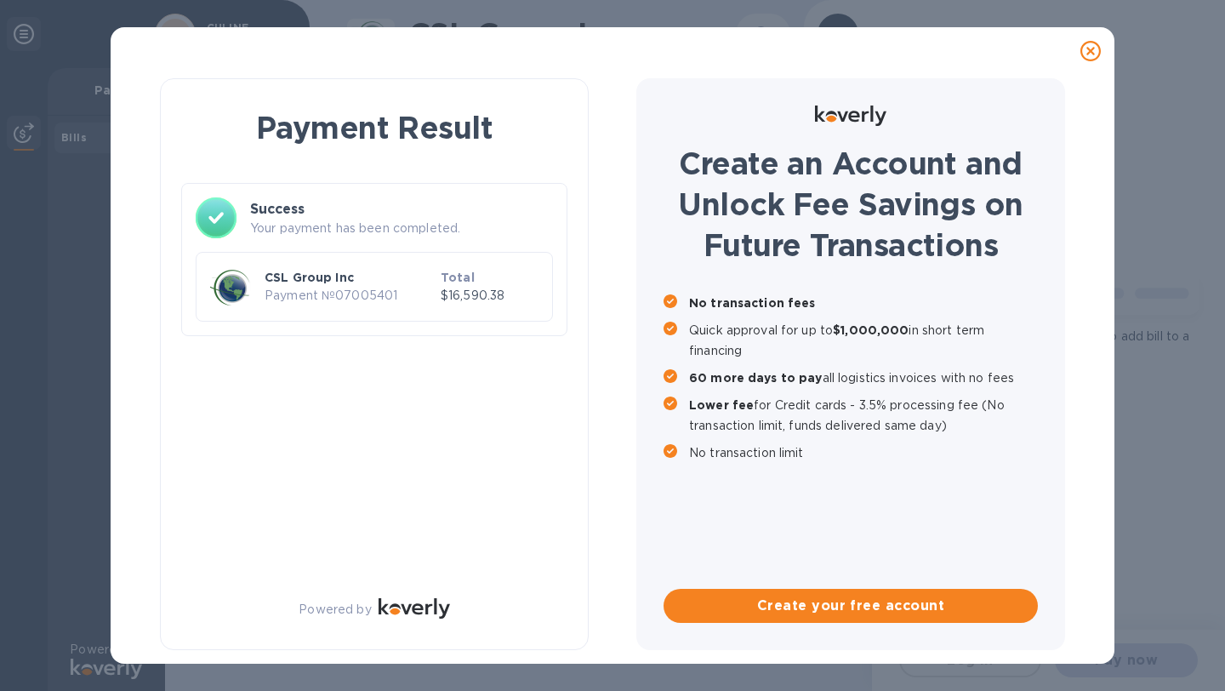 Image resolution: width=1225 pixels, height=691 pixels. Describe the element at coordinates (864, 415) in the screenshot. I see `p: for Credit cards - 3.5% processing fee (No transaction limit, funds delivered same day)` at that location.